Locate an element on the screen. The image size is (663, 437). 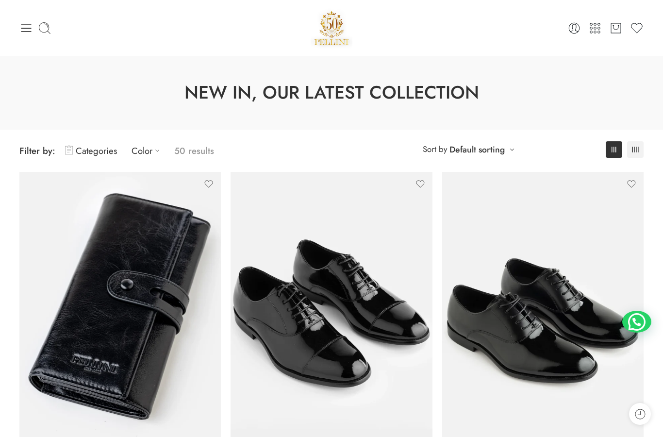
a: Color is located at coordinates (148, 150).